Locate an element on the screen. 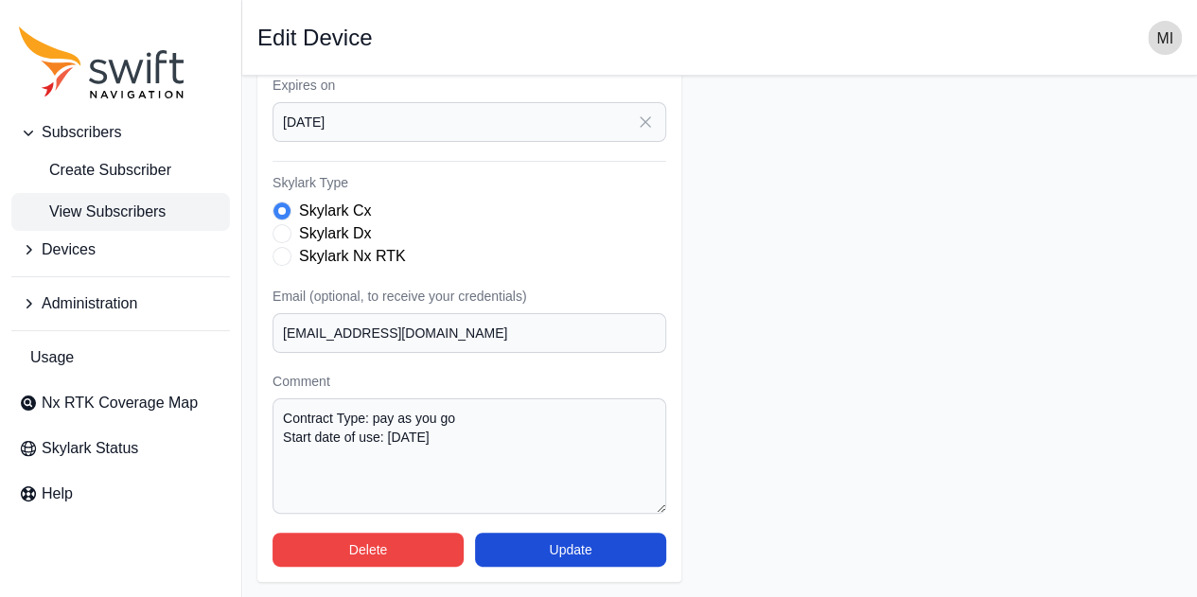 This screenshot has width=1197, height=597. button: Administration is located at coordinates (120, 304).